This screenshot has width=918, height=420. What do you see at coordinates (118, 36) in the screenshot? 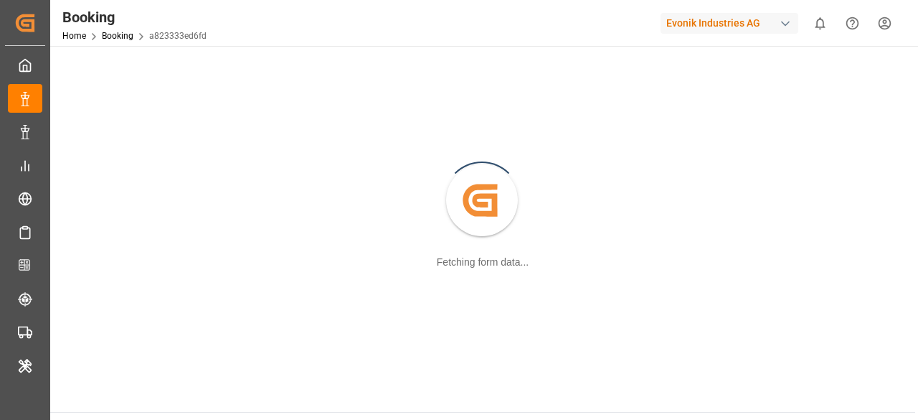
I see `a: Booking` at bounding box center [118, 36].